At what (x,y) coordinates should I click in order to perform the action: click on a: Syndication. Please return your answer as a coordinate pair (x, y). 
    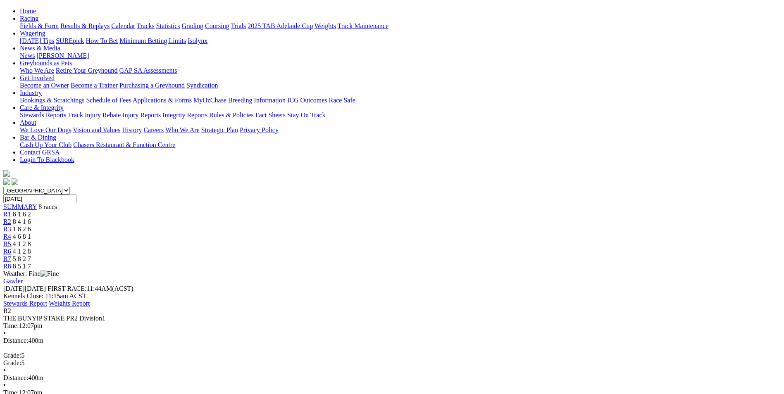
    Looking at the image, I should click on (202, 85).